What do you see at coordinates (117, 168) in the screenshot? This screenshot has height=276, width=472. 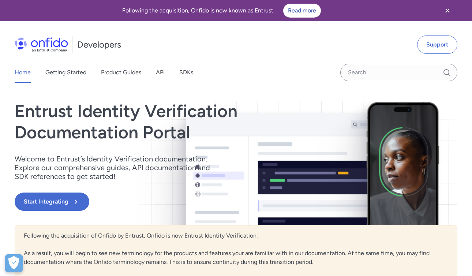 I see `p: Welcome to Entrust’s Identity Verification documentation. Explore our comprehensive guides, API d...` at bounding box center [117, 168].